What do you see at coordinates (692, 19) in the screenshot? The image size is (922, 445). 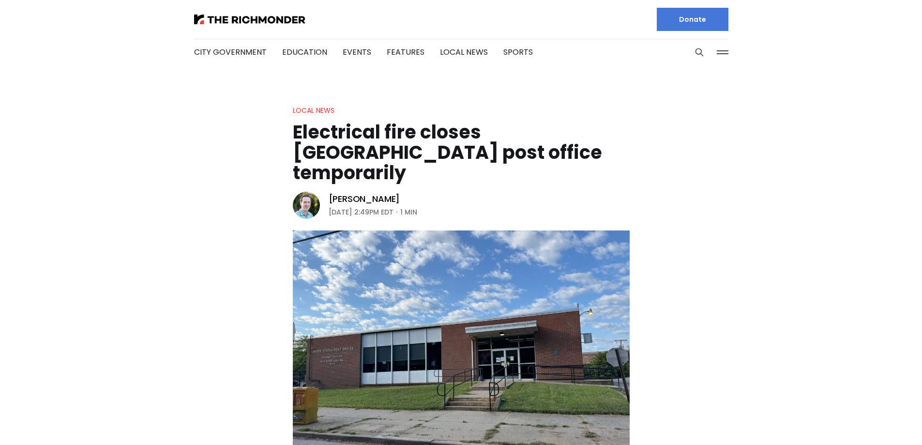 I see `a: Donate` at bounding box center [692, 19].